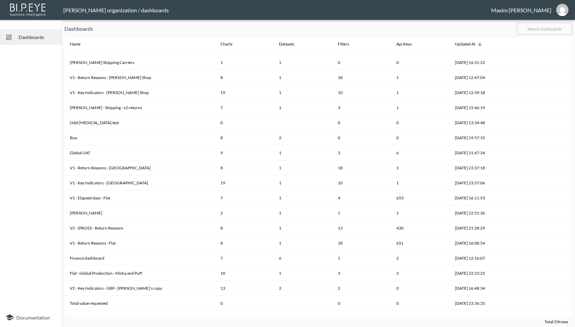  Describe the element at coordinates (140, 123) in the screenshot. I see `th: Odd Muse test` at that location.